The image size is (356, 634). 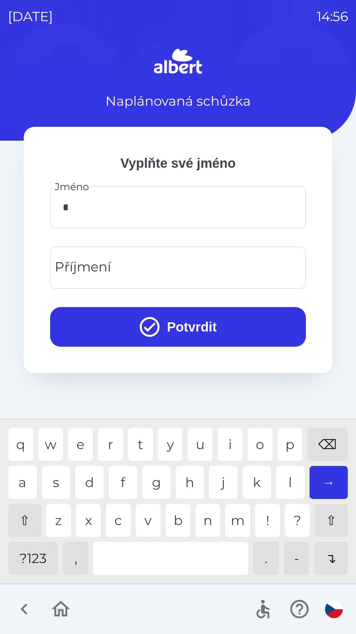 I want to click on p: 14:56, so click(x=333, y=16).